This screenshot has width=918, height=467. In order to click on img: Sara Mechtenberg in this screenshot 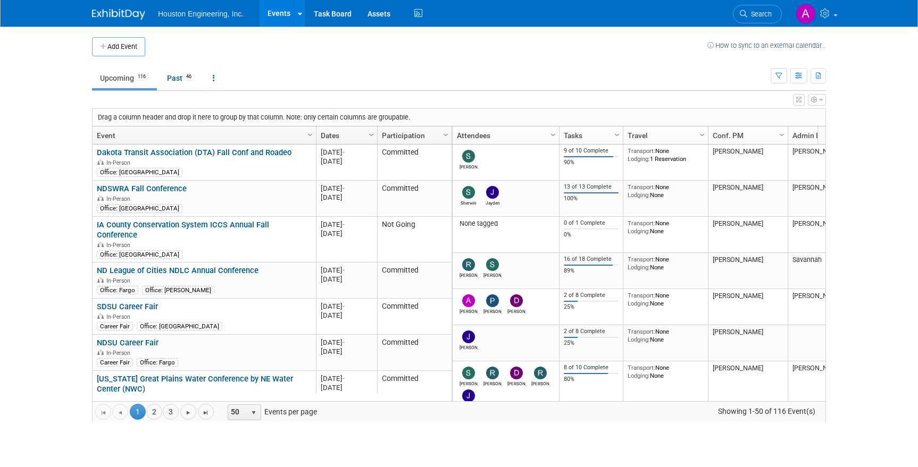, I will do `click(469, 373)`.